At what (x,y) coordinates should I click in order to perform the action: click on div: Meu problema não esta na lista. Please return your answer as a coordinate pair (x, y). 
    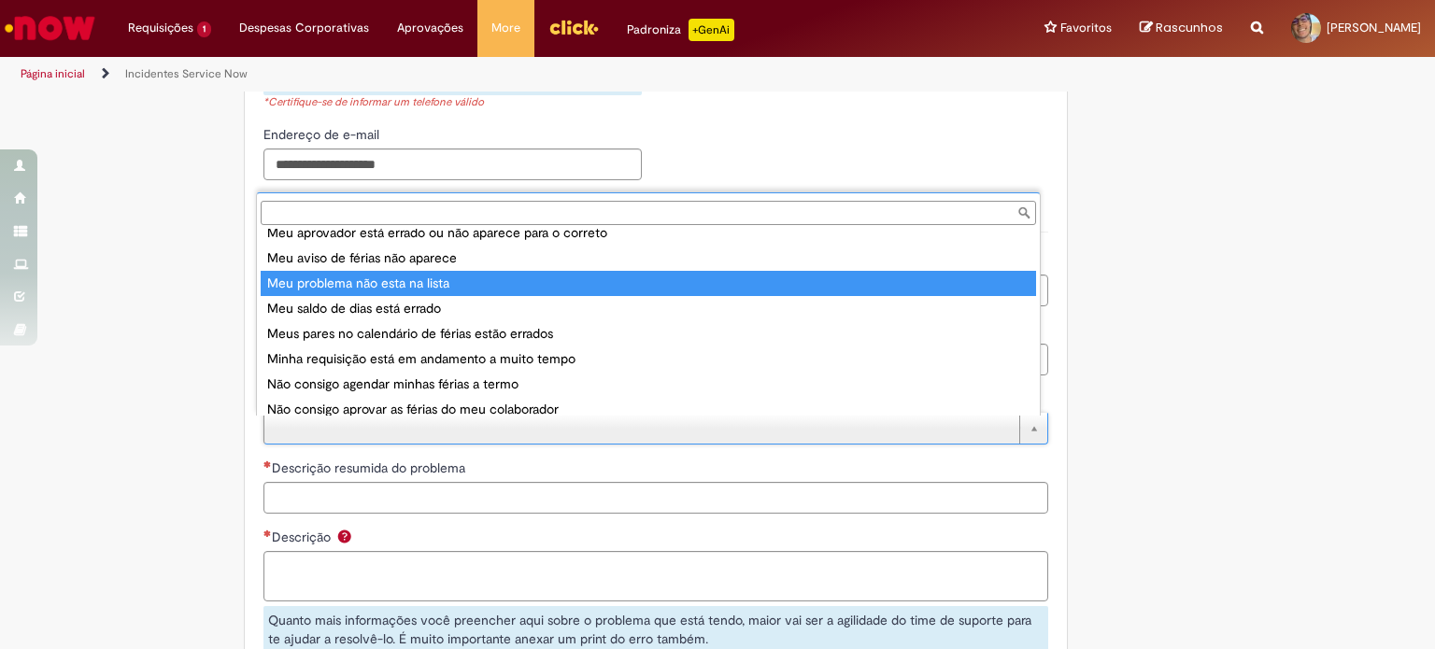
    Looking at the image, I should click on (649, 283).